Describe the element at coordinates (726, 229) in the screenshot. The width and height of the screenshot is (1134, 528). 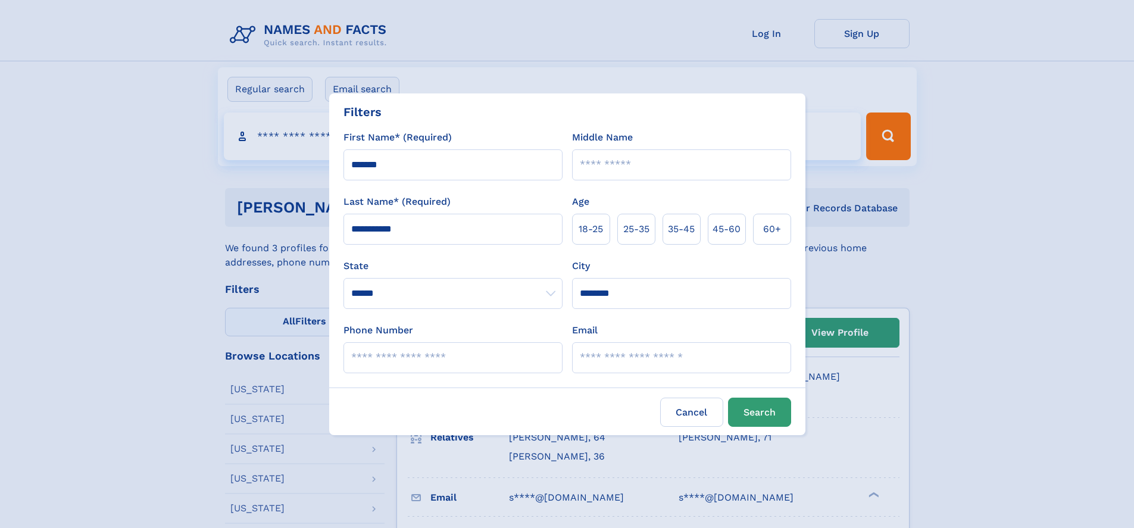
I see `span: 45‑60` at that location.